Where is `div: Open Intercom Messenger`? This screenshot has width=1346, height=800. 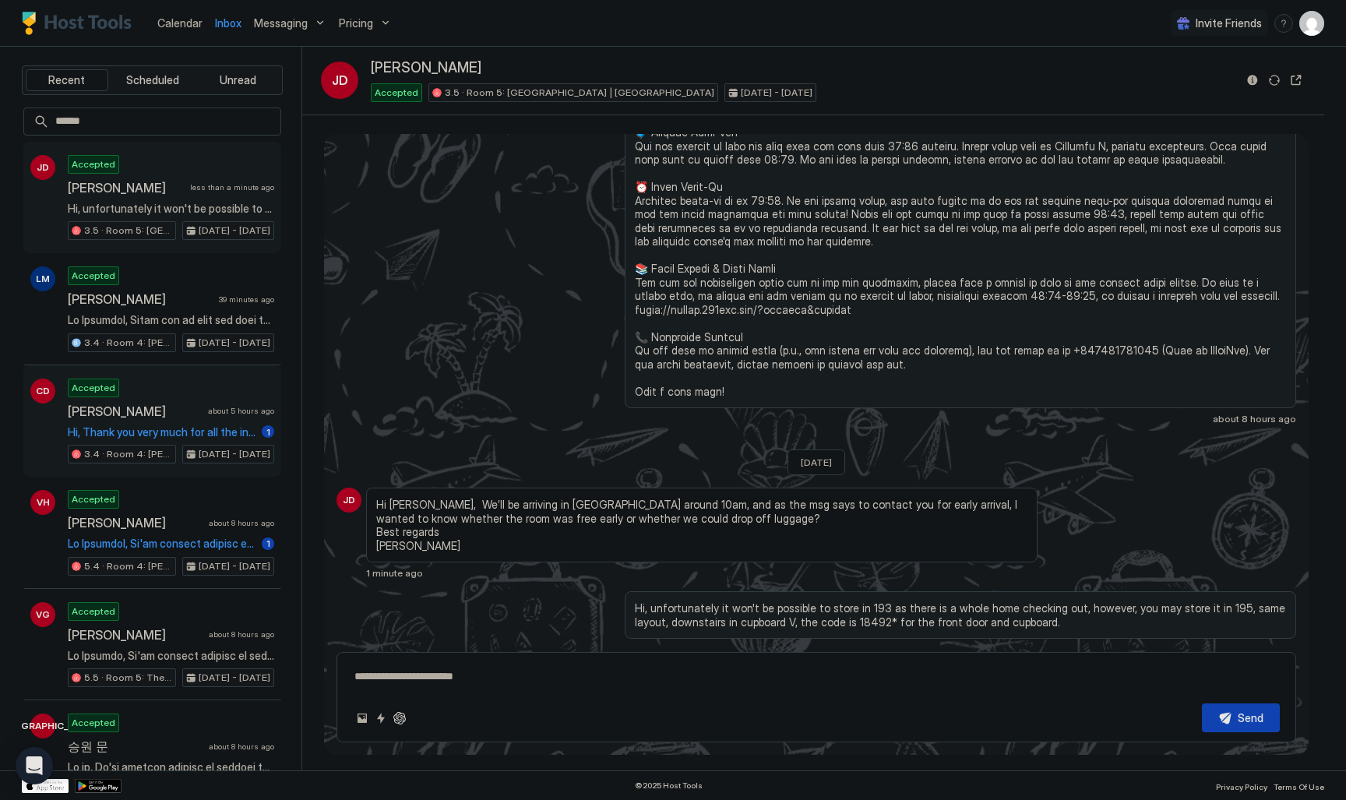
div: Open Intercom Messenger is located at coordinates (34, 766).